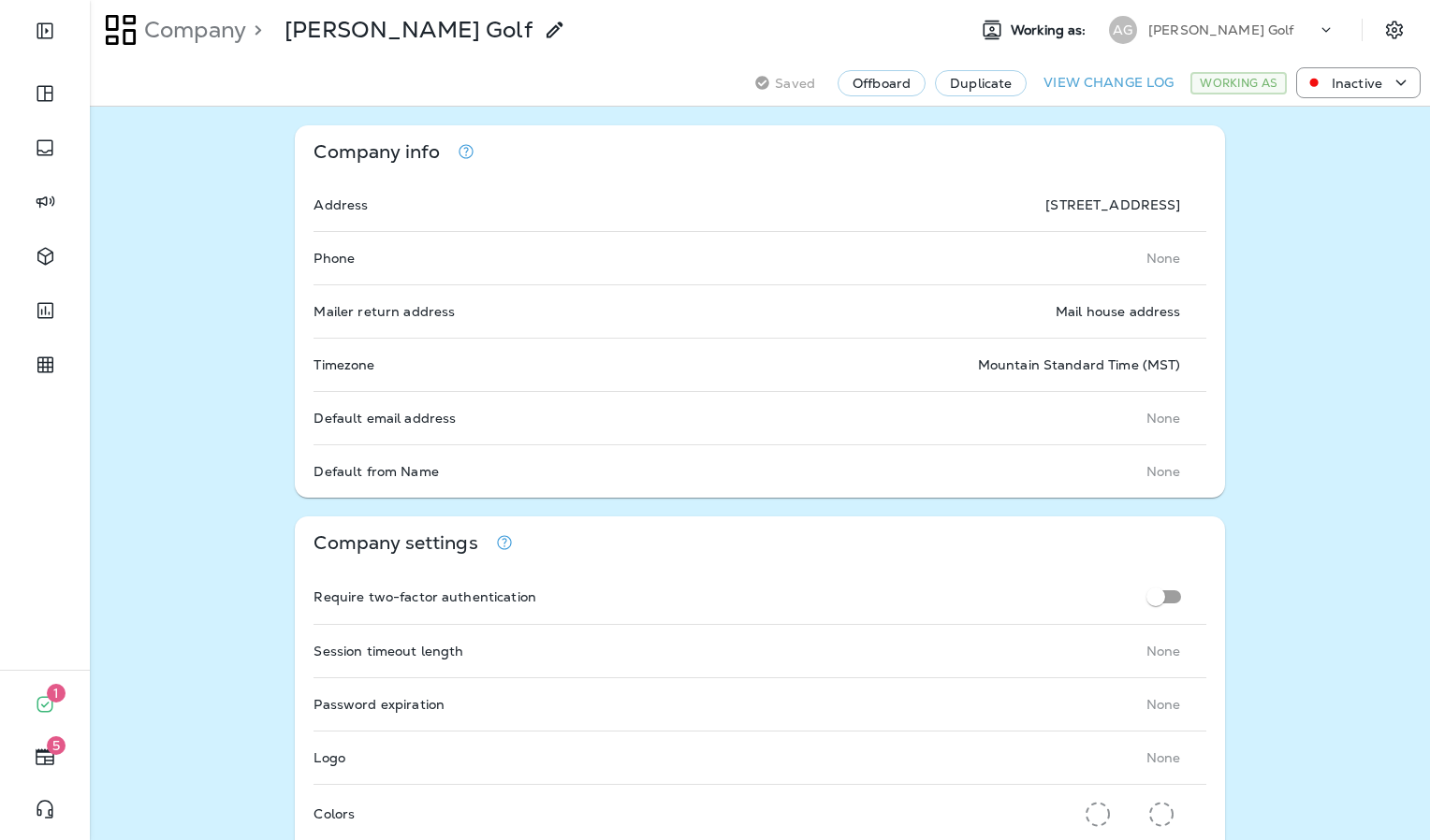  I want to click on p: Password expiration, so click(379, 705).